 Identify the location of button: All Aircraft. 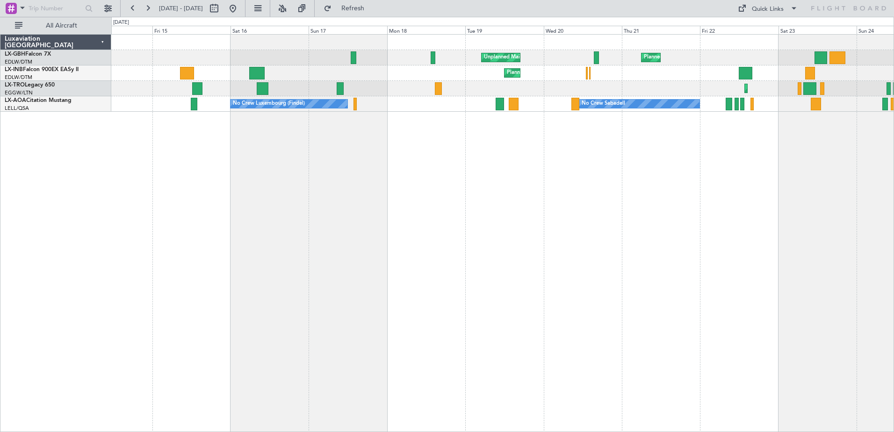
(56, 26).